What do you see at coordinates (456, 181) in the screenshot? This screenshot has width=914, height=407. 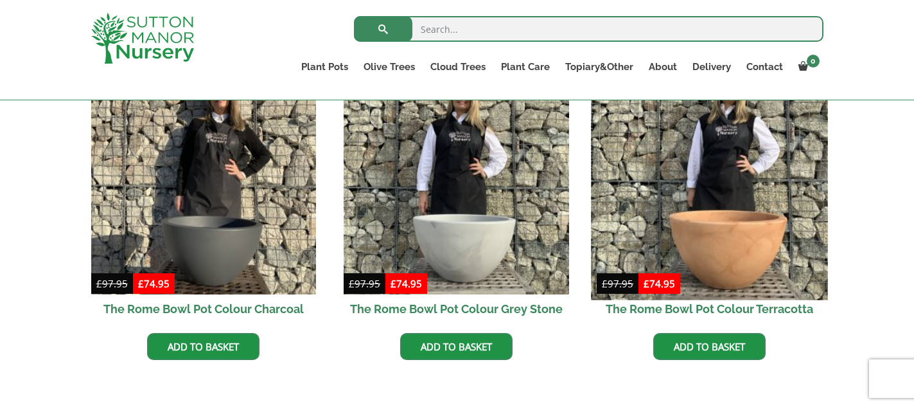 I see `img: The Rome Bowl Pot Colour Grey Stone` at bounding box center [456, 181].